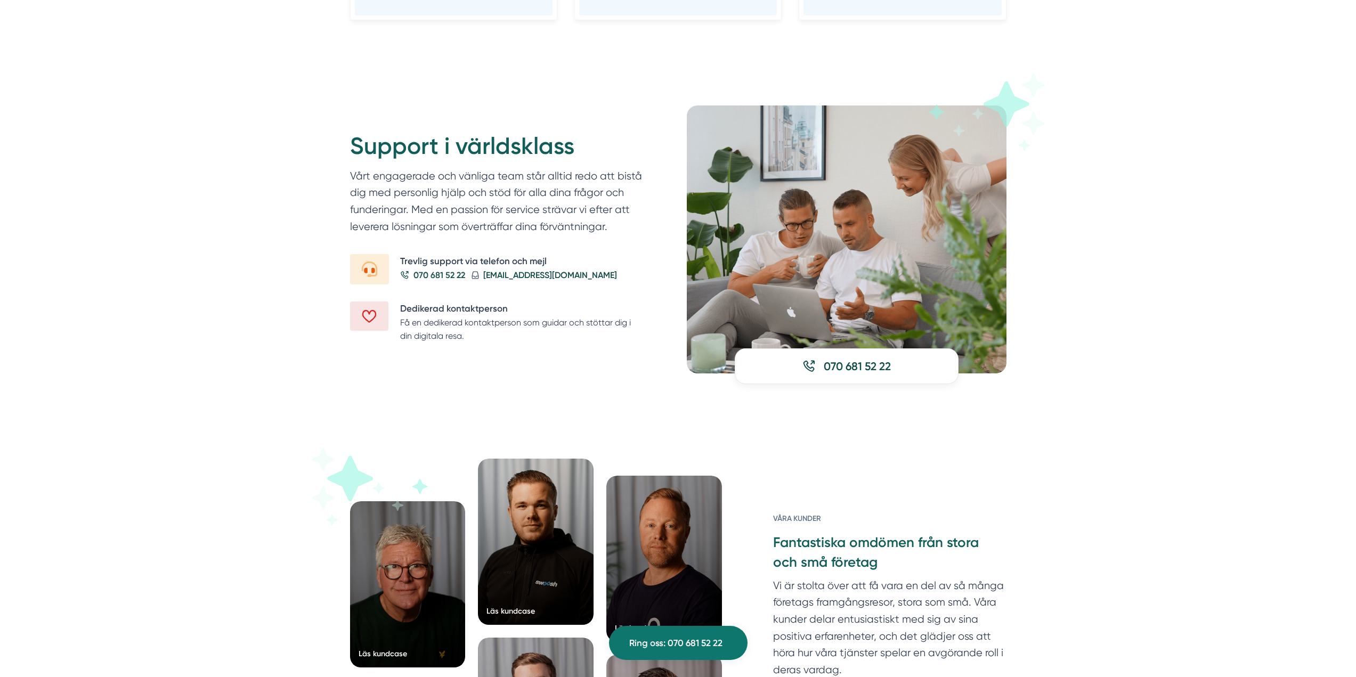 The width and height of the screenshot is (1356, 677). What do you see at coordinates (521, 329) in the screenshot?
I see `p: Få en dedikerad kontaktperson som guidar och stöttar dig i din digitala resa.` at bounding box center [521, 329].